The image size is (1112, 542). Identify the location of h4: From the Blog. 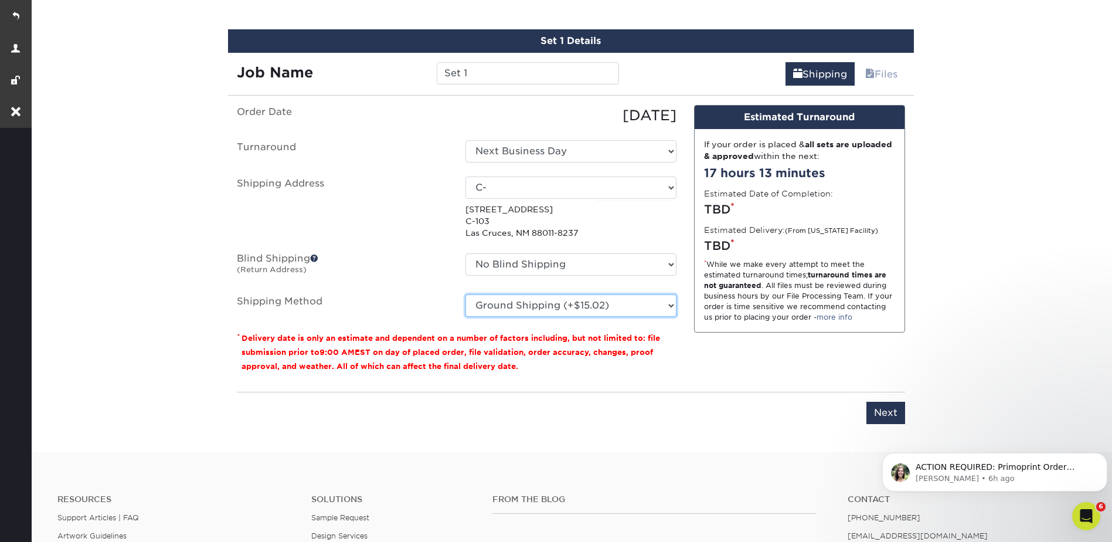
(654, 499).